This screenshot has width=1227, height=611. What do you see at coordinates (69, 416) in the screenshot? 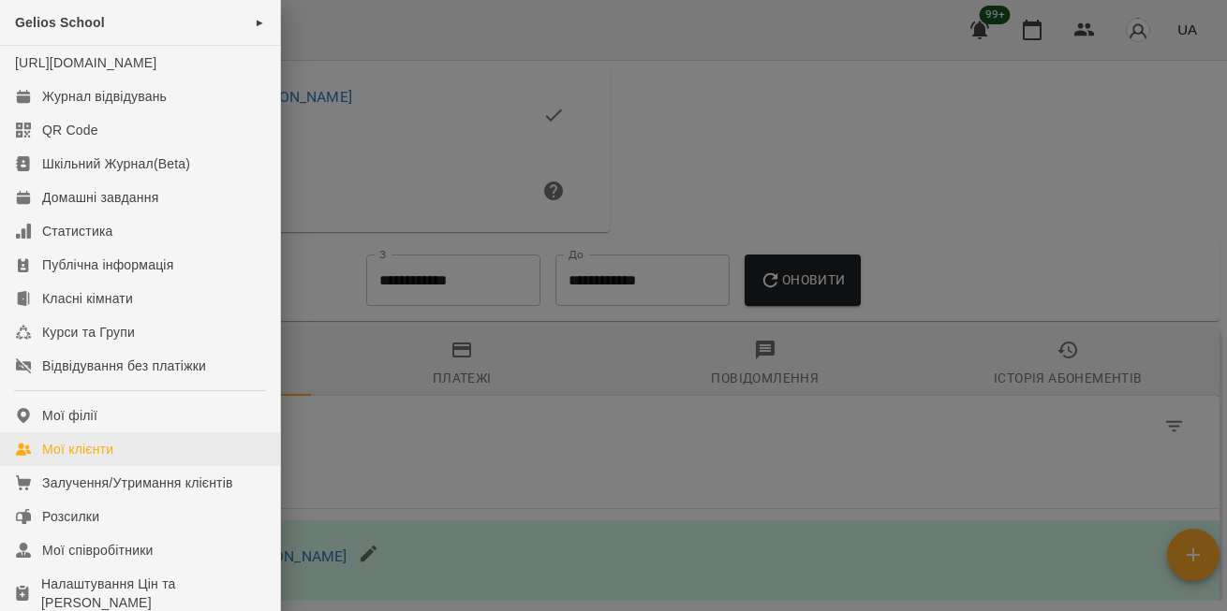
I see `div: Мої філії` at bounding box center [69, 416].